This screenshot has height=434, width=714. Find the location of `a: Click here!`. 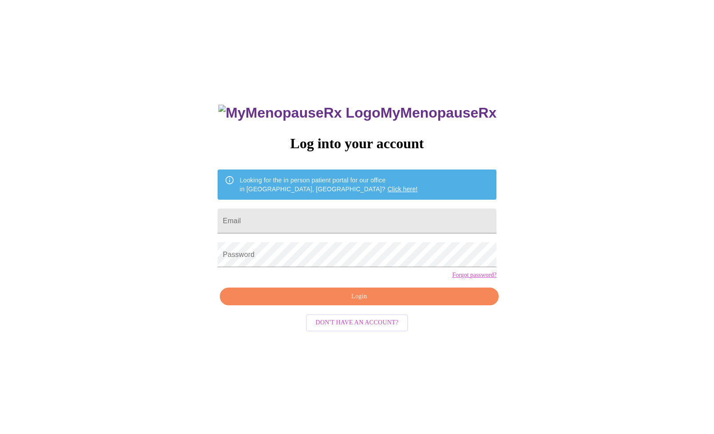

a: Click here! is located at coordinates (403, 189).